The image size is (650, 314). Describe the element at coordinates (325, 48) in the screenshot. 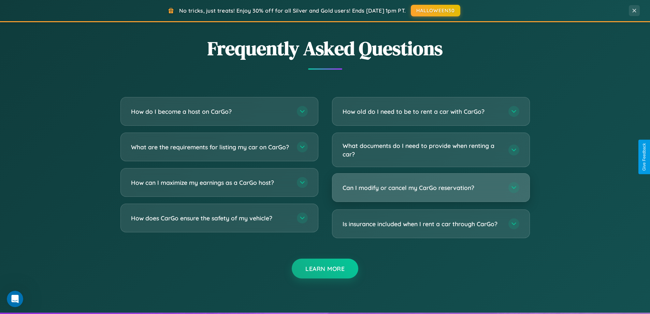

I see `h2: Frequently Asked Questions` at that location.